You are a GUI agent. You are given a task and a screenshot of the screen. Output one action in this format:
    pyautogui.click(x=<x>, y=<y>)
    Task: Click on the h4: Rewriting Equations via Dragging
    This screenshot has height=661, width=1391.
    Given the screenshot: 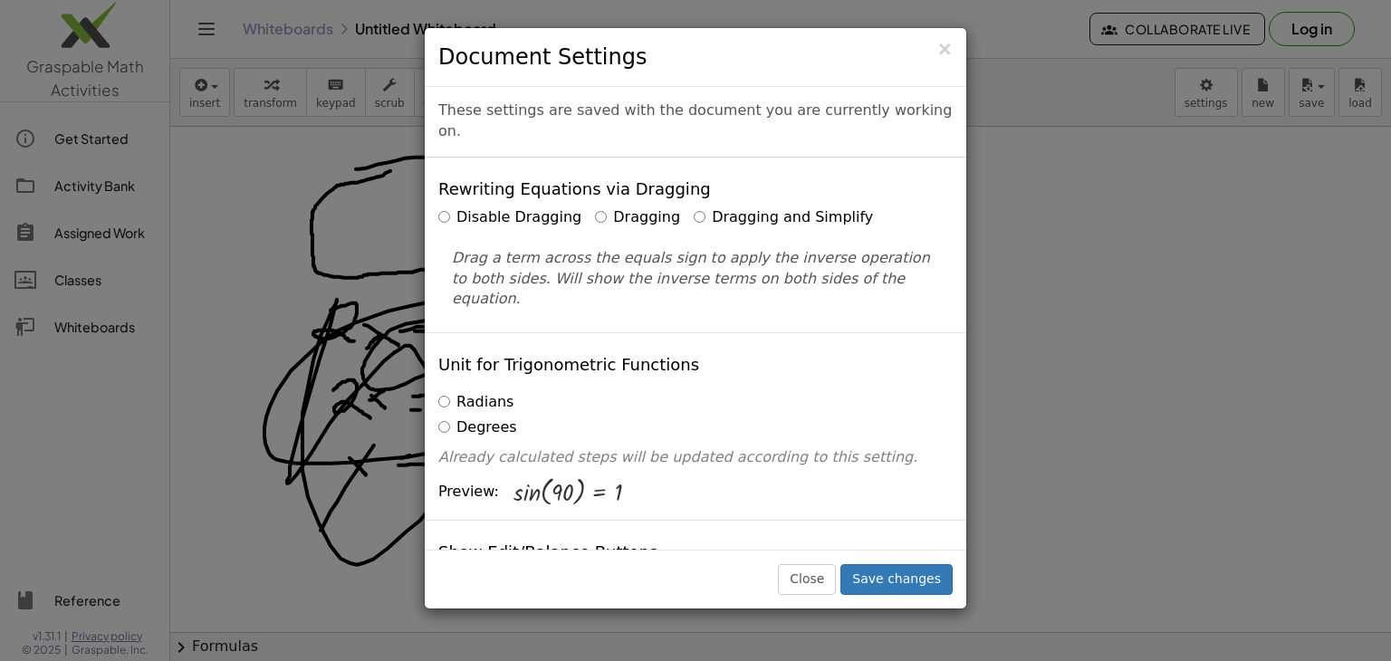 What is the action you would take?
    pyautogui.click(x=574, y=189)
    